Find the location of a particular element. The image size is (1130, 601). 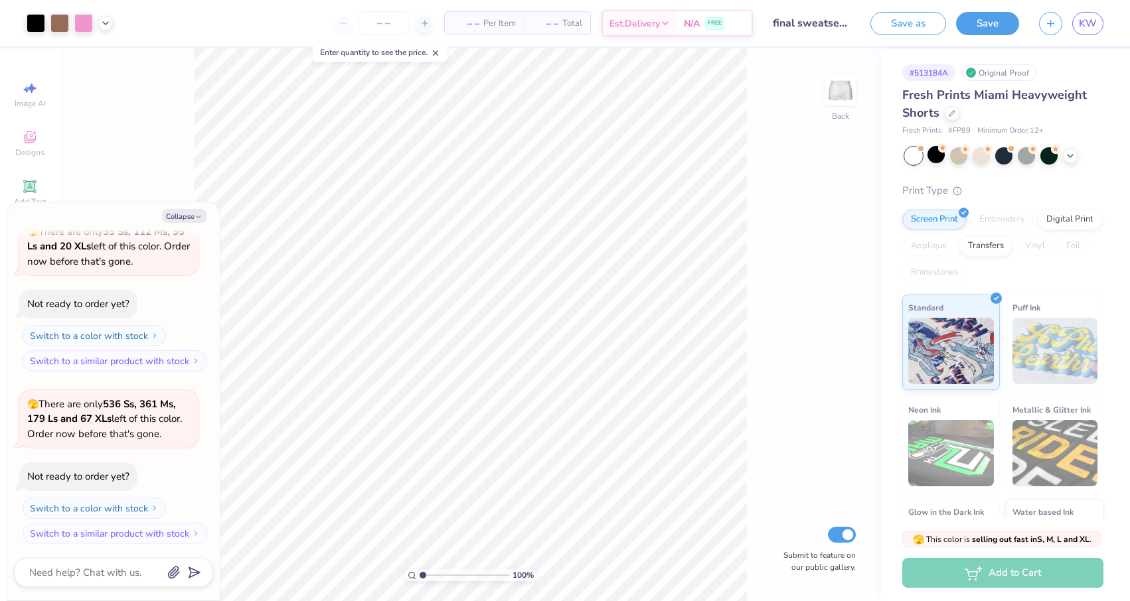

div: Applique is located at coordinates (929, 246).